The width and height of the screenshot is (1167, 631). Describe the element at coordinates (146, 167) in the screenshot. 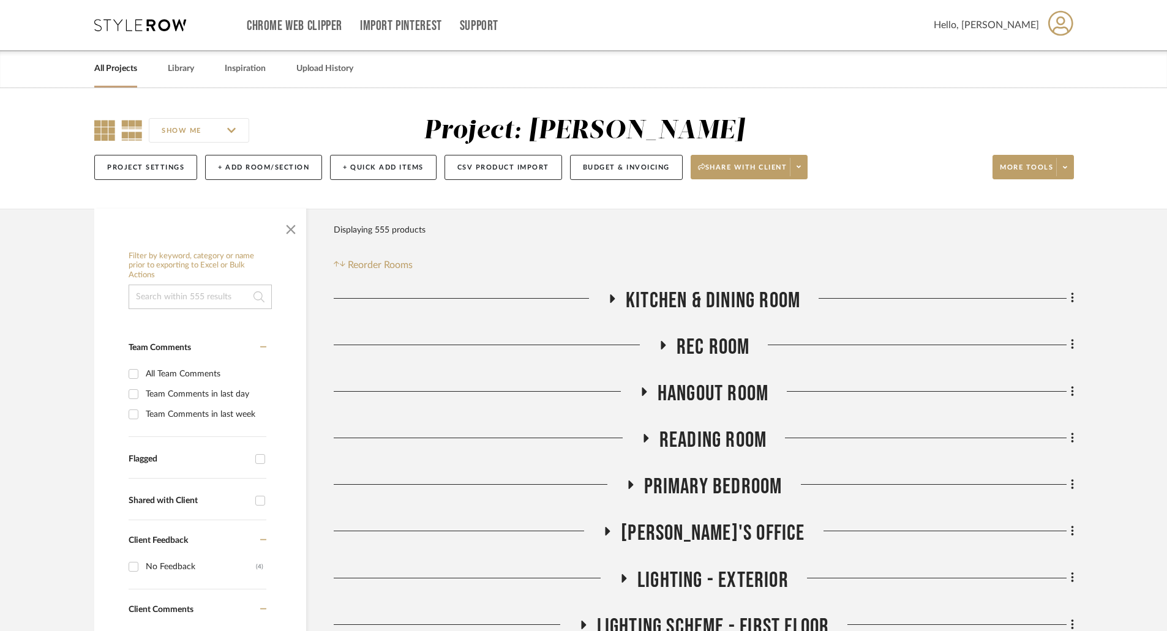

I see `button: Project Settings` at that location.